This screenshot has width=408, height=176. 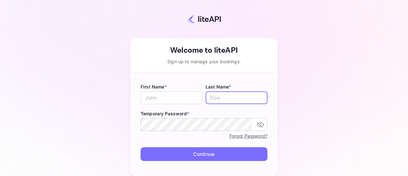 What do you see at coordinates (237, 98) in the screenshot?
I see `input: Doe` at bounding box center [237, 98].